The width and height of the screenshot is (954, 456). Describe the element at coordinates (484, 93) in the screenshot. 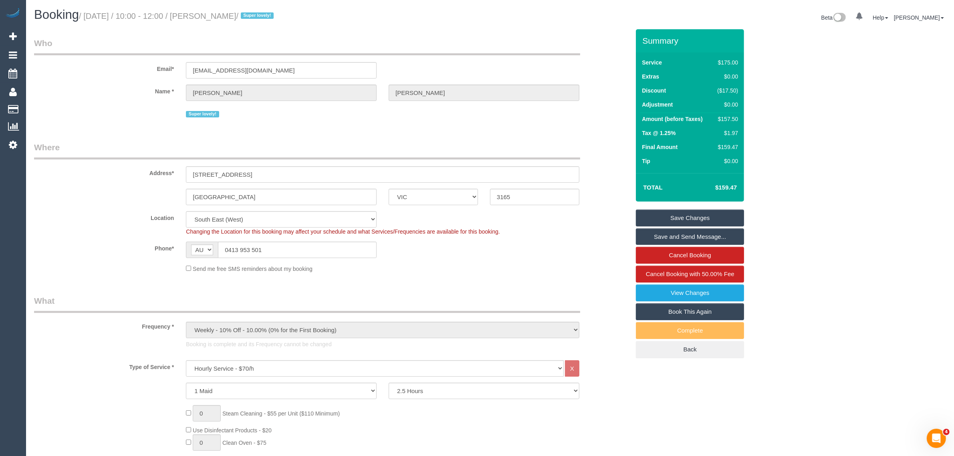

I see `input: Last Name*` at that location.